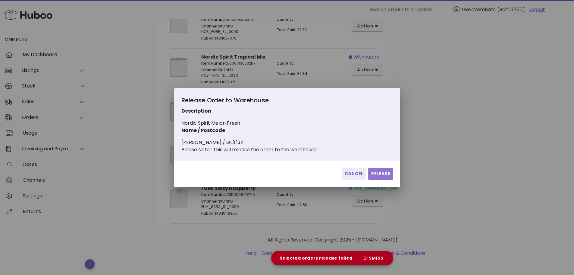 Image resolution: width=574 pixels, height=275 pixels. Describe the element at coordinates (249, 111) in the screenshot. I see `p: Description` at that location.